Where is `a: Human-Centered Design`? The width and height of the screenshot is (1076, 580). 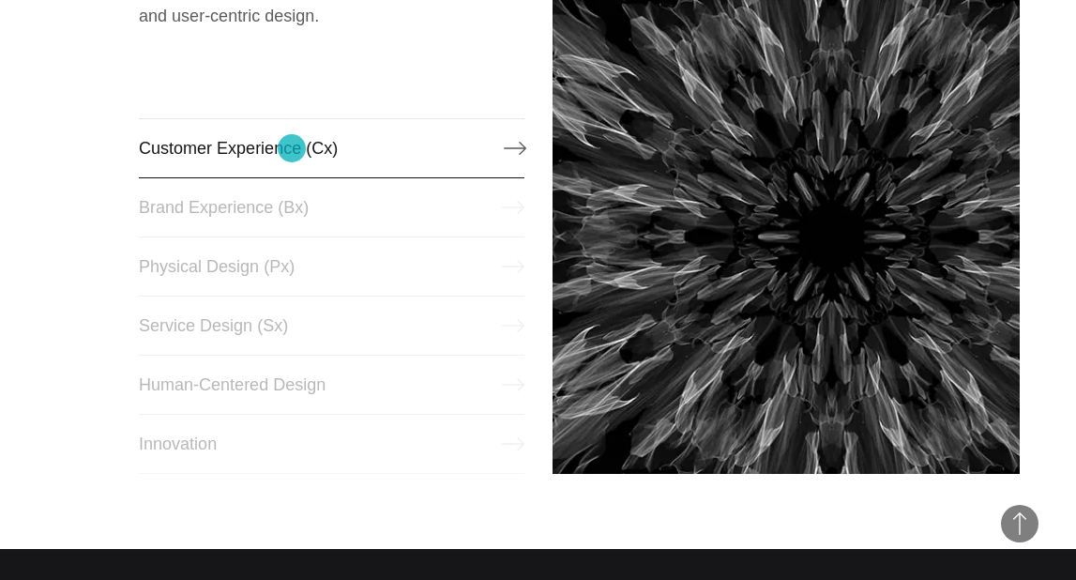
a: Human-Centered Design is located at coordinates (331, 385).